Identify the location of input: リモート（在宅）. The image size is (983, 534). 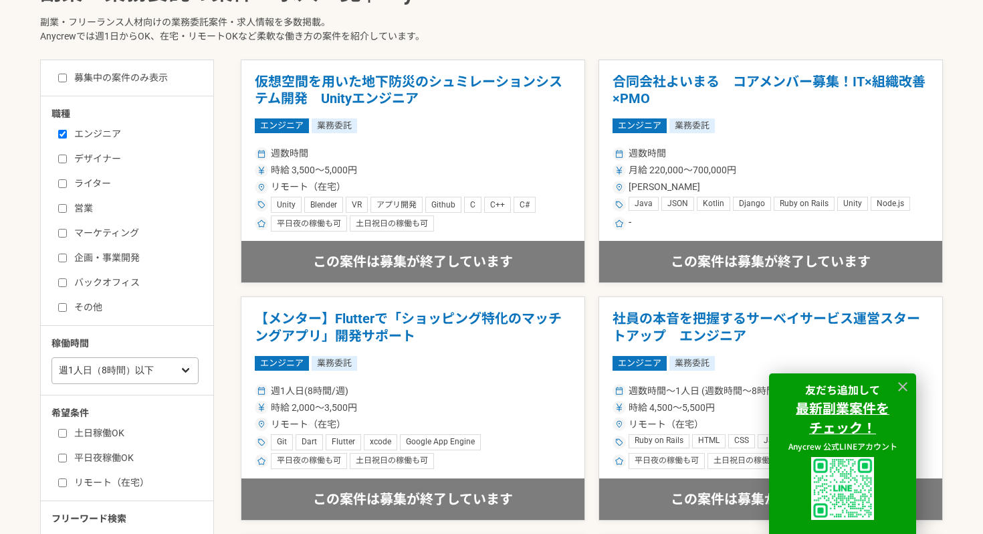
(62, 482).